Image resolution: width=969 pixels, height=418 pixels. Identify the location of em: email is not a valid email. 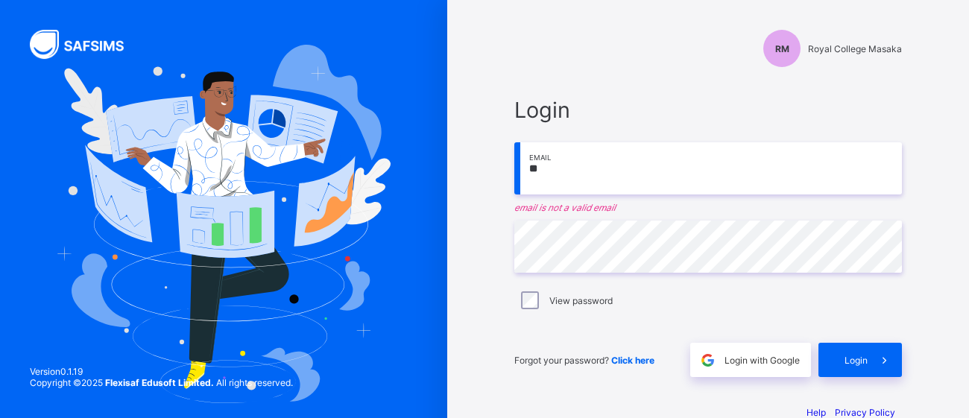
(708, 207).